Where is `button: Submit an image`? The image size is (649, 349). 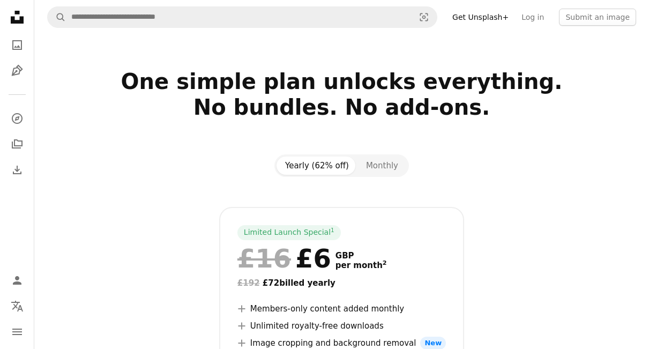 button: Submit an image is located at coordinates (598, 17).